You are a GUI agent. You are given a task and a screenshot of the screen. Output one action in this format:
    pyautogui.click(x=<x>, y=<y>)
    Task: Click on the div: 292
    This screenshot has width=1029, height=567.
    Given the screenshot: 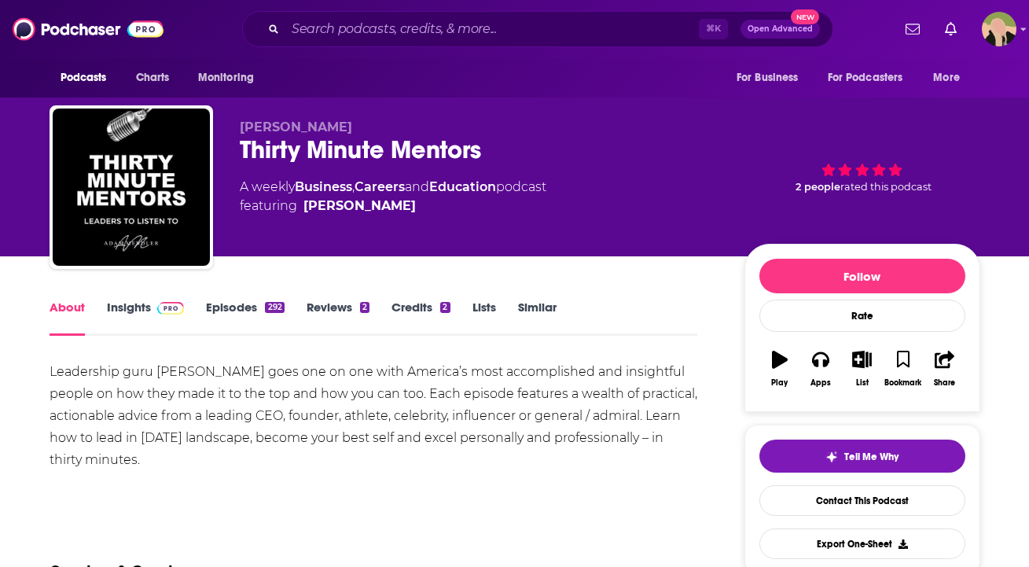 What is the action you would take?
    pyautogui.click(x=274, y=307)
    